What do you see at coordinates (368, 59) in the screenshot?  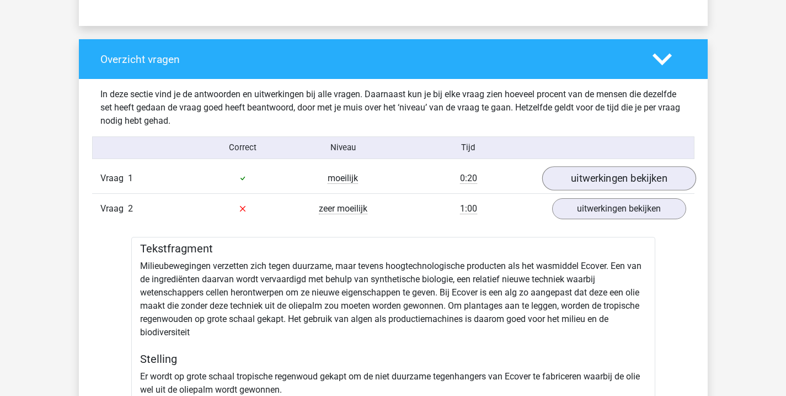 I see `h4: Overzicht vragen` at bounding box center [368, 59].